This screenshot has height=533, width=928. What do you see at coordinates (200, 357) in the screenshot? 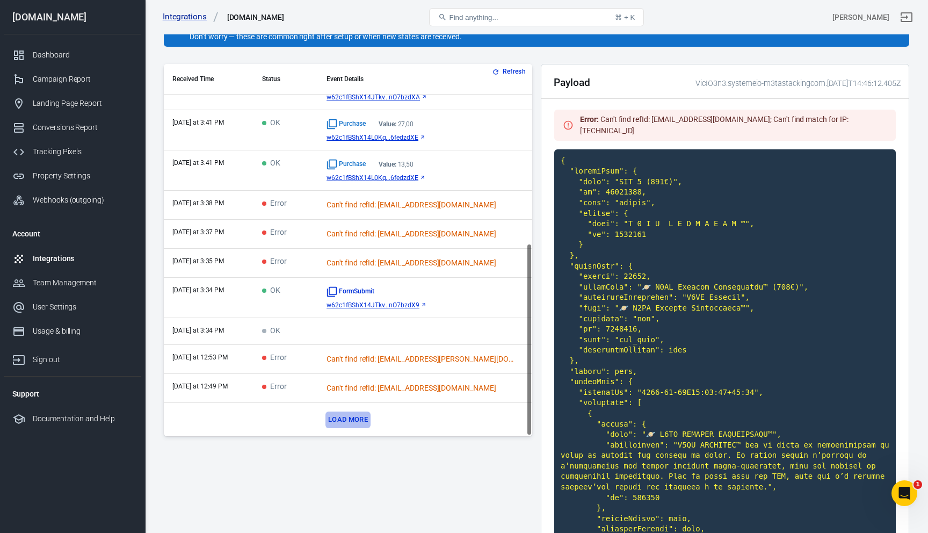
I see `time: 2025-10-03T12:53:22+02:00` at bounding box center [200, 357].